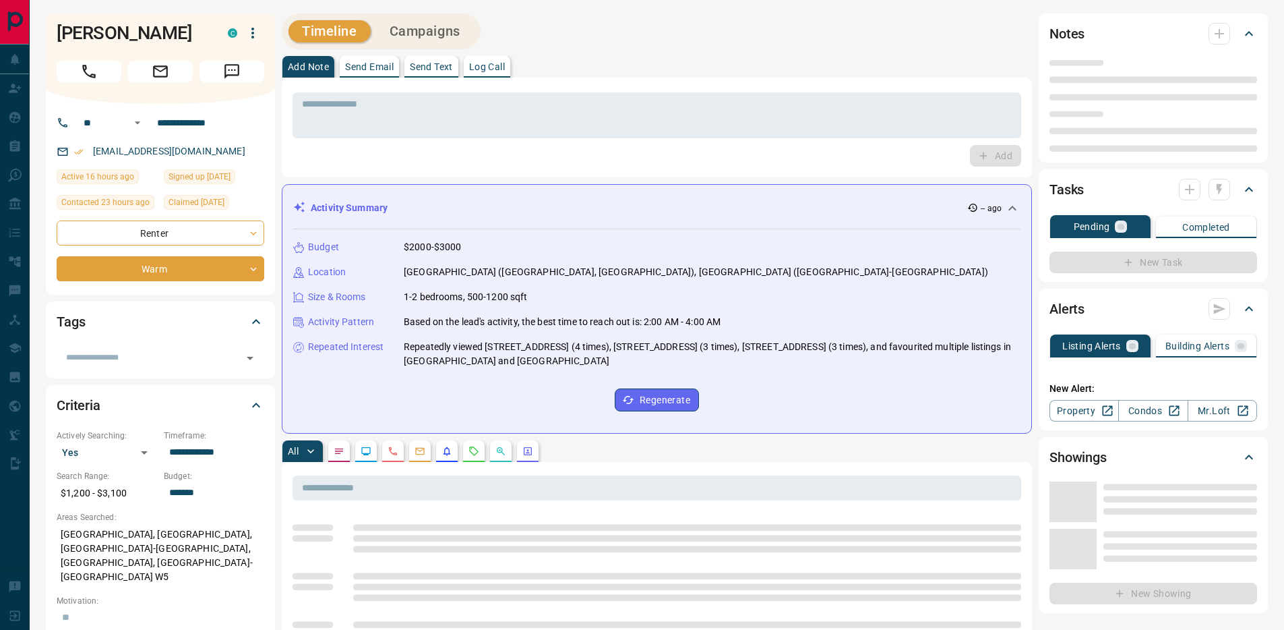 The image size is (1284, 630). I want to click on div: Showings, so click(1154, 457).